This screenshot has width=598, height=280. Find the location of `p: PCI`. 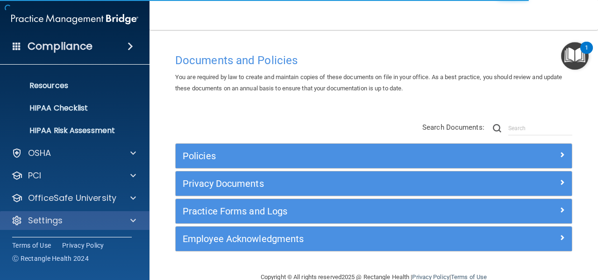

p: PCI is located at coordinates (35, 175).